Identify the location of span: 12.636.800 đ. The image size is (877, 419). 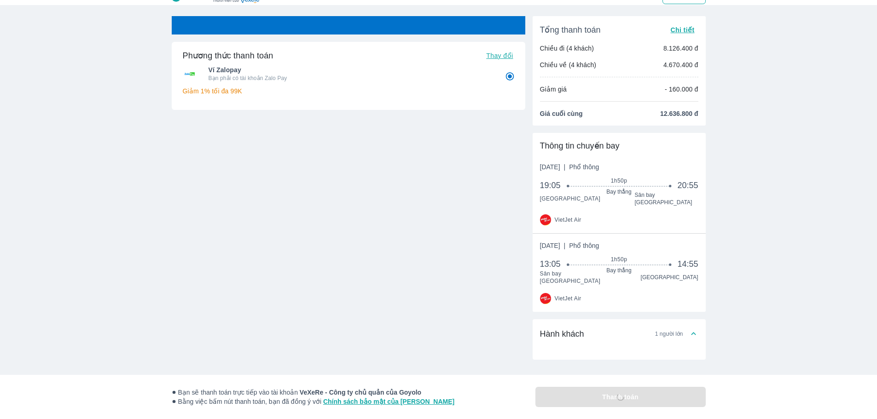
(679, 114).